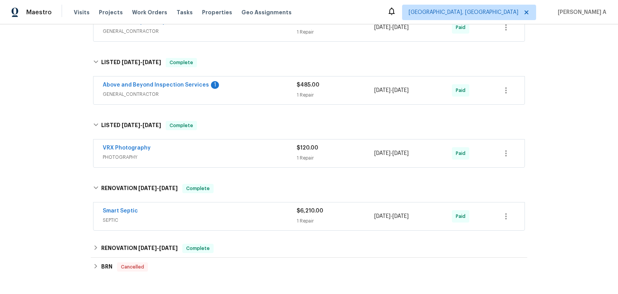  I want to click on div: 1, so click(215, 85).